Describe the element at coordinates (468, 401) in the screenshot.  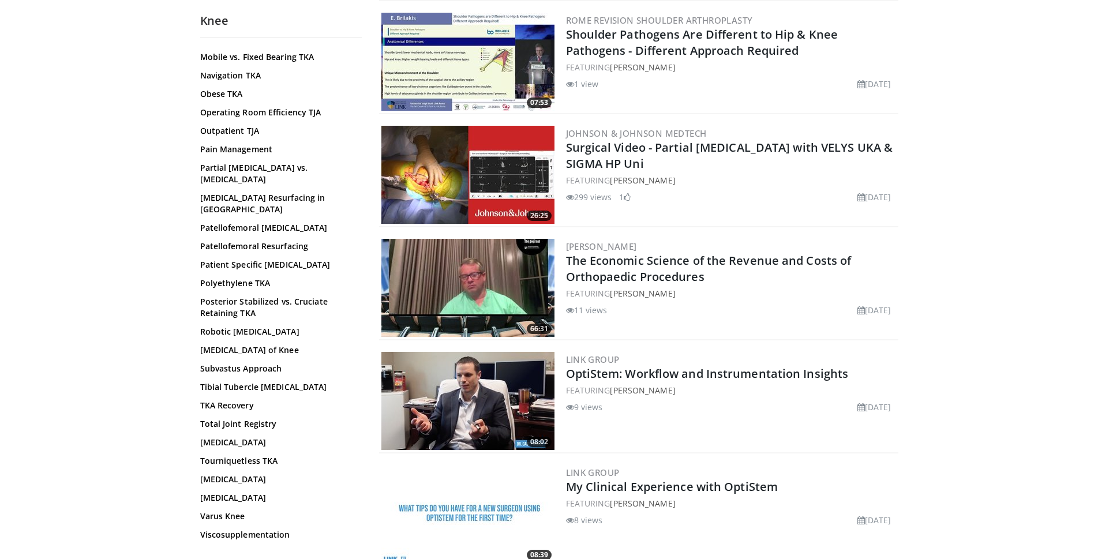
I see `a: 08:02` at that location.